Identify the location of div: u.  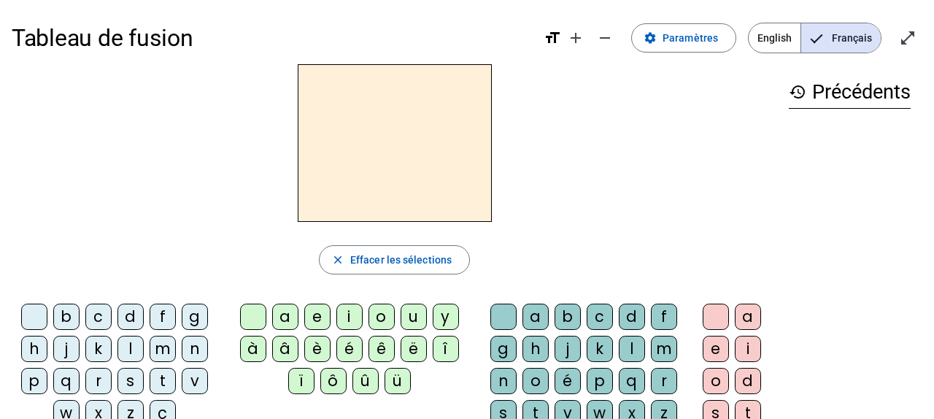
(414, 317).